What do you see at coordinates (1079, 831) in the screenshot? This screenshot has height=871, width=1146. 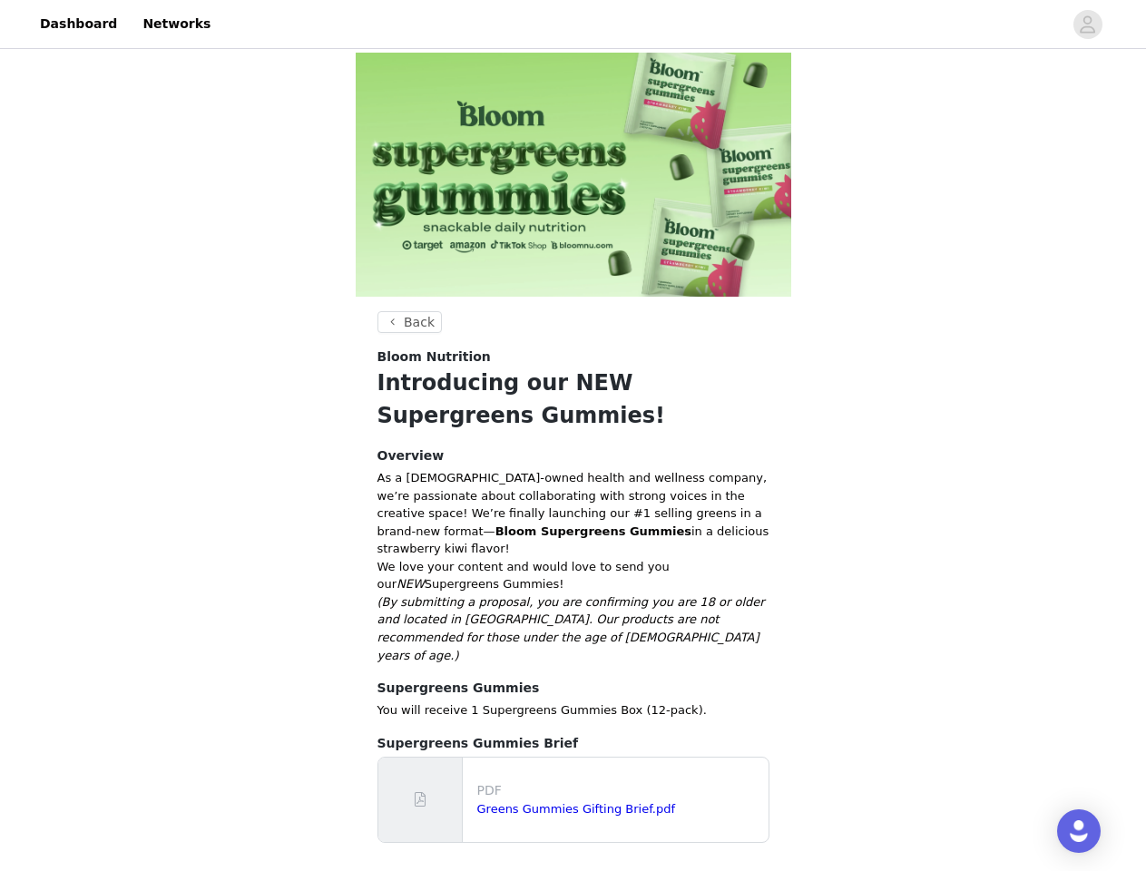 I see `div: Open Intercom Messenger` at bounding box center [1079, 831].